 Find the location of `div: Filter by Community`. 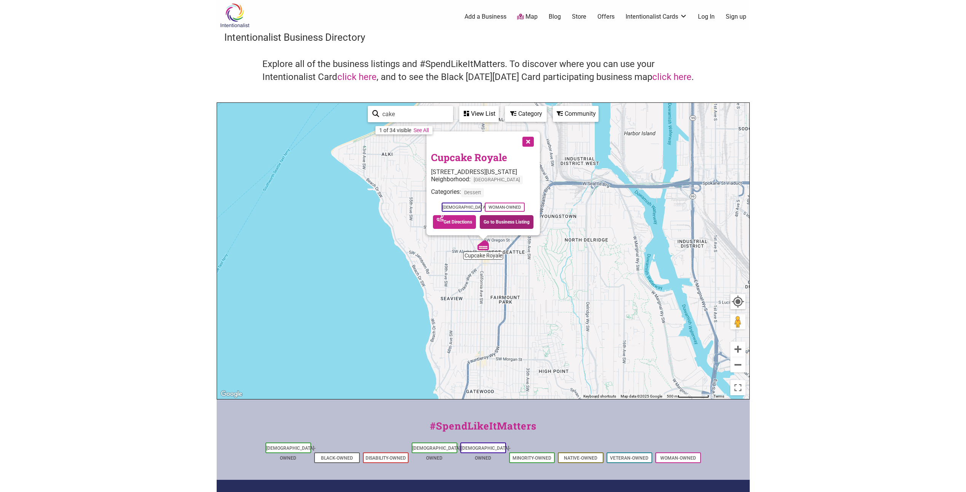

div: Filter by Community is located at coordinates (576, 114).